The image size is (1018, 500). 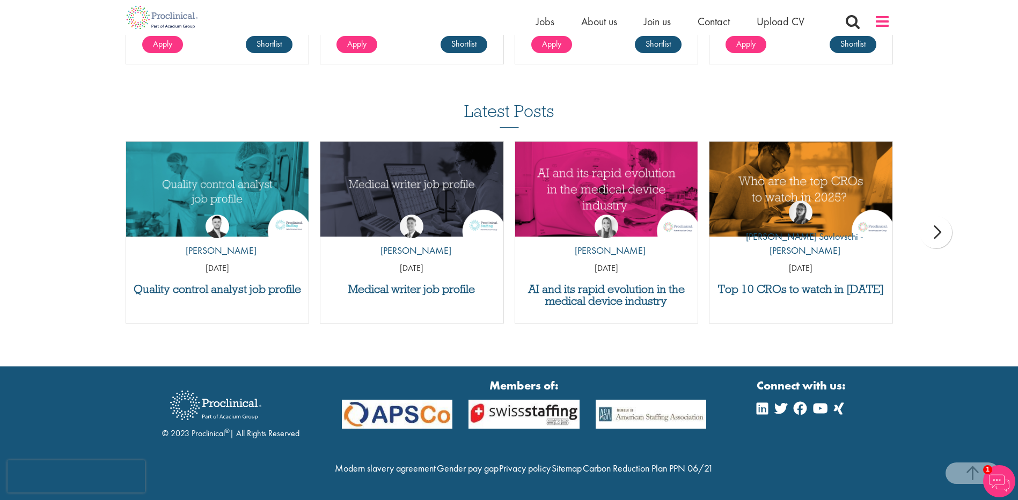 I want to click on img: Medical writer job profile, so click(x=412, y=189).